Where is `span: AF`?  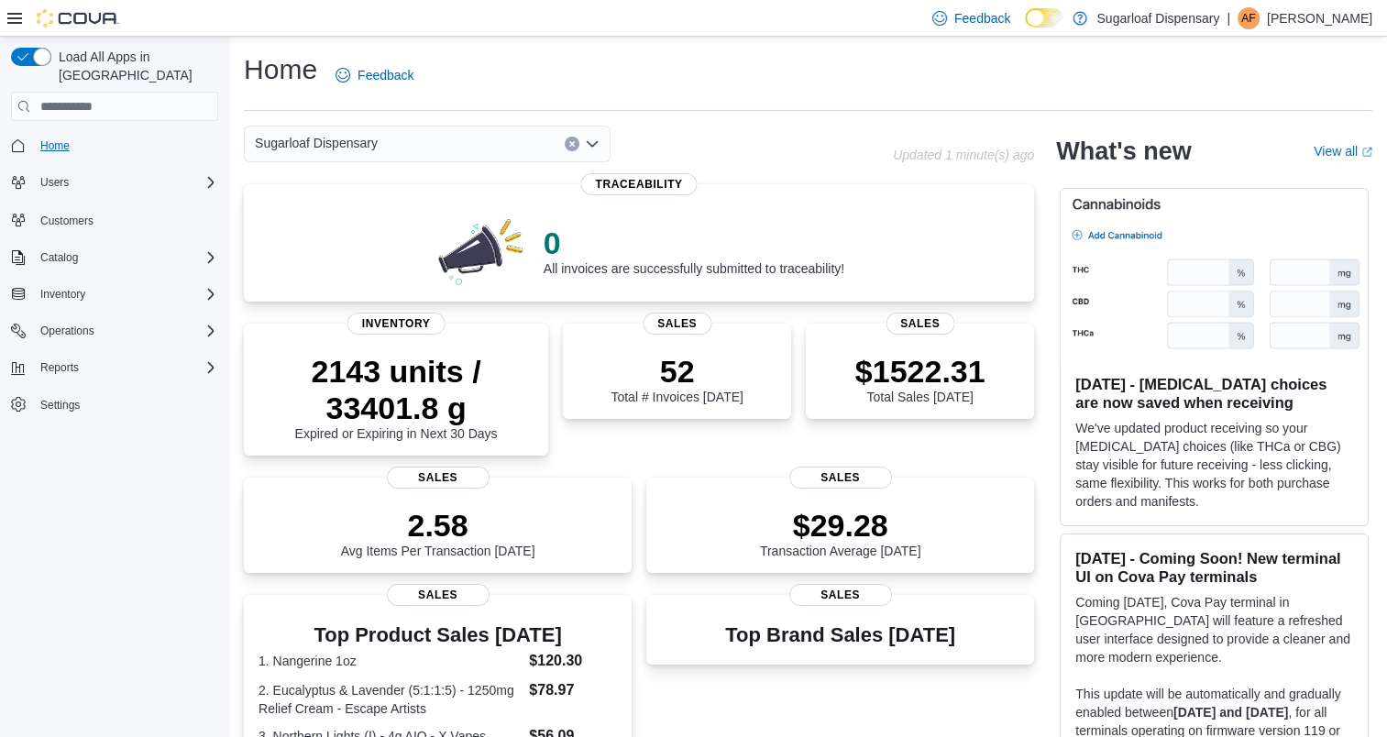
span: AF is located at coordinates (1248, 18).